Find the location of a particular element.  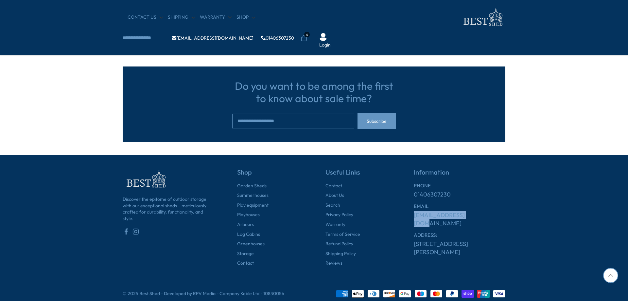

h5: Shop is located at coordinates (270, 175).